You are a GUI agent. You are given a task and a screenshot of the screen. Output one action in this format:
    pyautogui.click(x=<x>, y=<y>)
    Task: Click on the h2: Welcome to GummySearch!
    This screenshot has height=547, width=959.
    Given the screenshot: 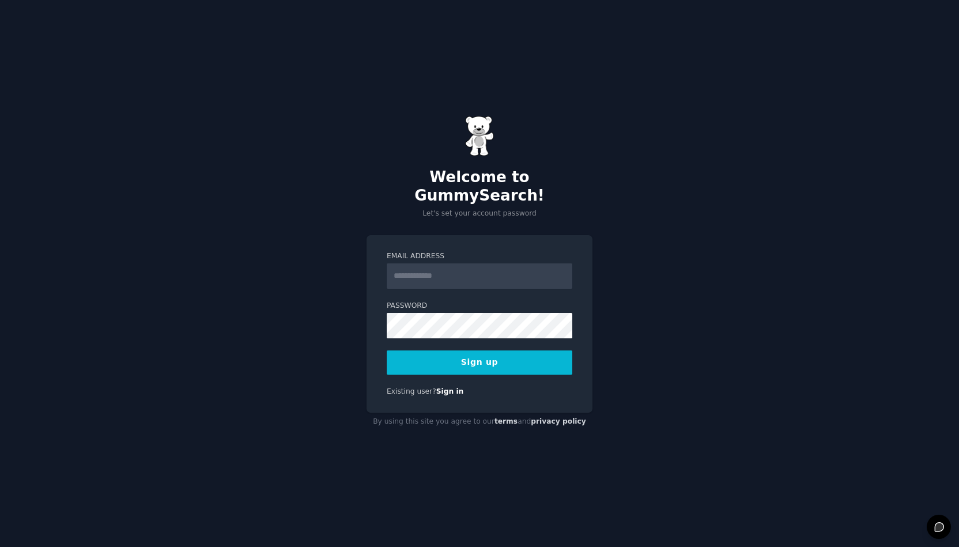 What is the action you would take?
    pyautogui.click(x=480, y=186)
    